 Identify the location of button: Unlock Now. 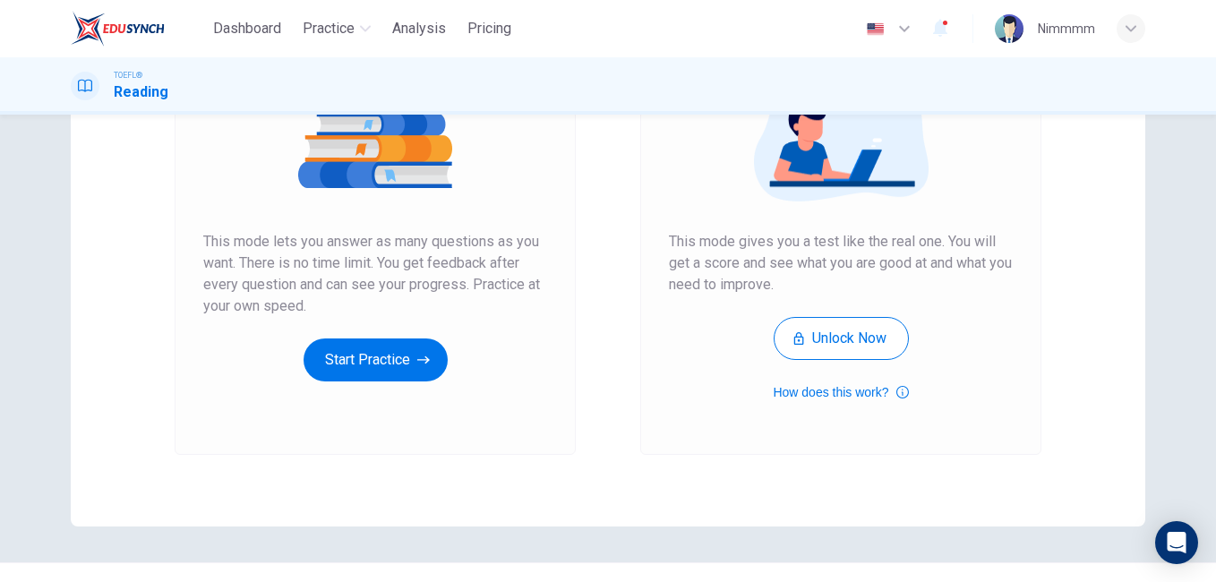
(841, 339).